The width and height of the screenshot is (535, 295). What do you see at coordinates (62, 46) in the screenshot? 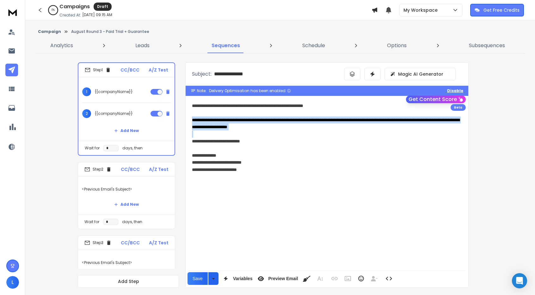
I see `p: Analytics` at bounding box center [62, 46].